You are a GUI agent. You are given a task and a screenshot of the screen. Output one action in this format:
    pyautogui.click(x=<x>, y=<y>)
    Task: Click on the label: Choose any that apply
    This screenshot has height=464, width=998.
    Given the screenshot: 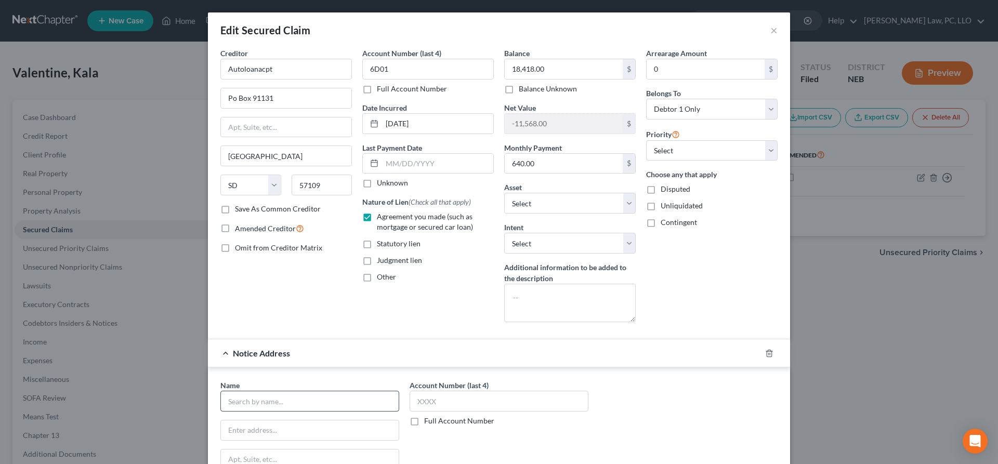 What is the action you would take?
    pyautogui.click(x=712, y=174)
    